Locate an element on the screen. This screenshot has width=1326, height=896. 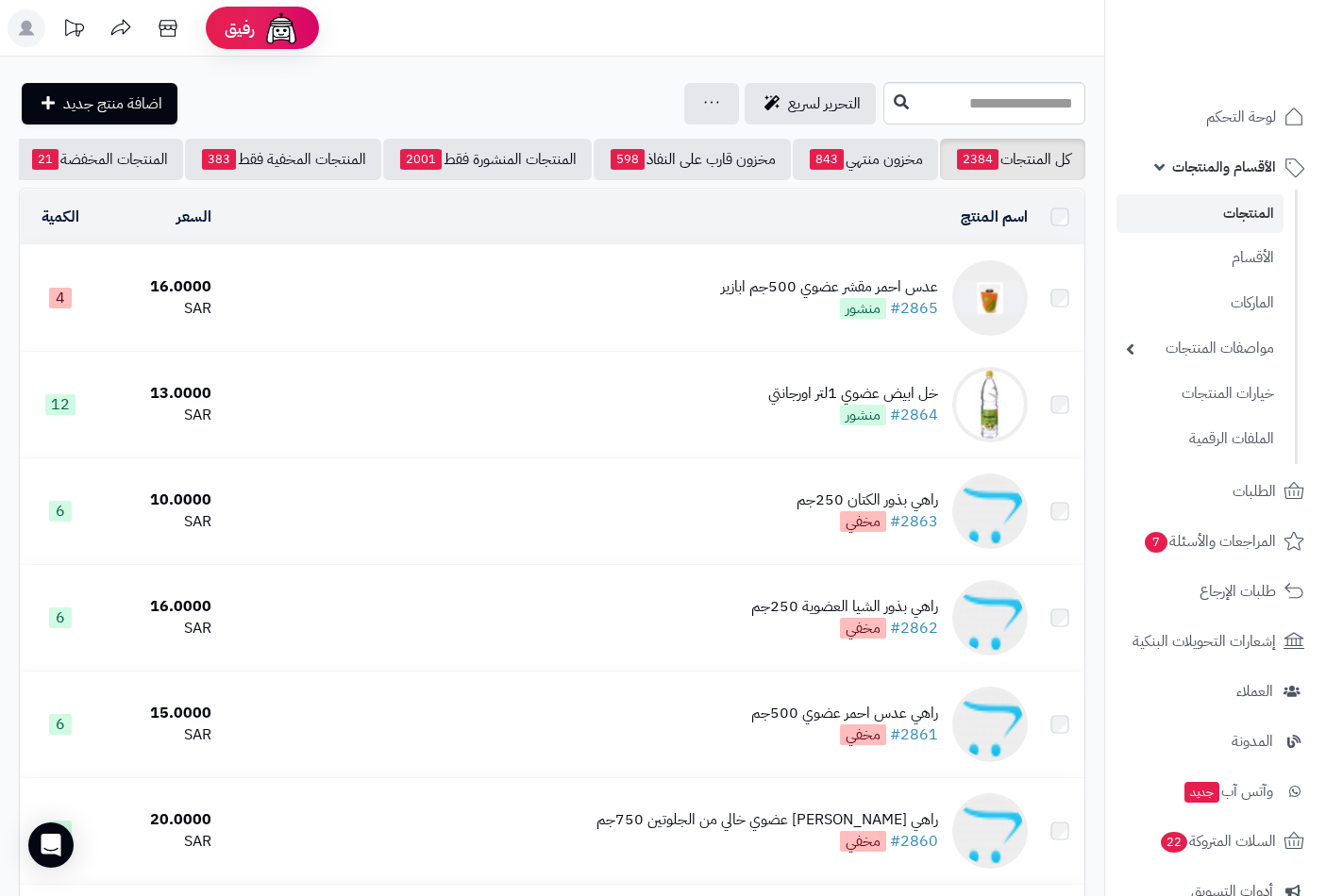
span: اضافة منتج جديد is located at coordinates (113, 104).